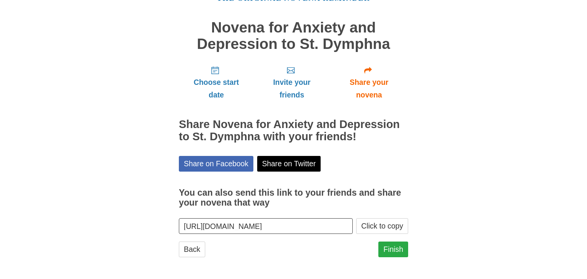 The image size is (587, 279). I want to click on span: Choose start date, so click(216, 89).